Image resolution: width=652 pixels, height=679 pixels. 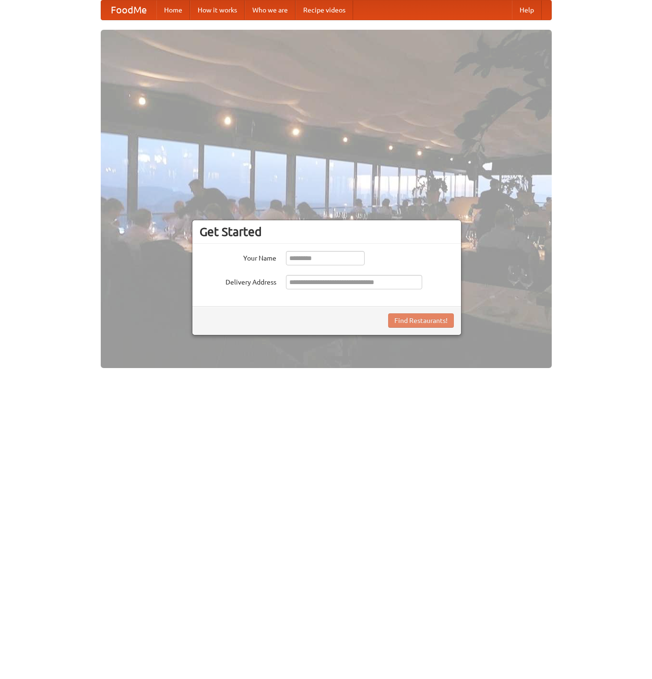 I want to click on a: Help, so click(x=527, y=10).